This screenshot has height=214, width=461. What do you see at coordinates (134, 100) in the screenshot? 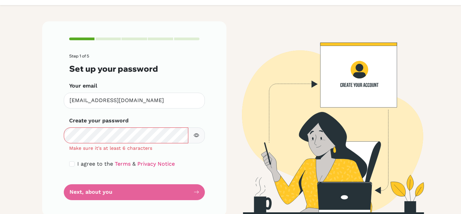
I see `input: Insert your email*` at bounding box center [134, 100].